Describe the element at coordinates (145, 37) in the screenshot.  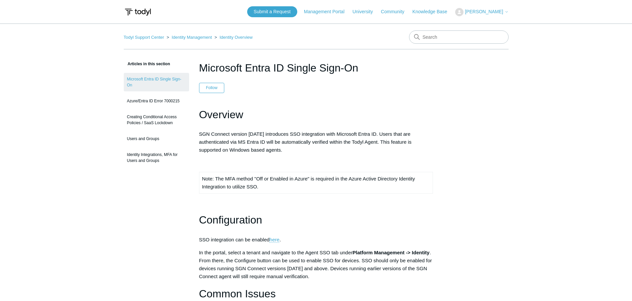
I see `li: Todyl Support Center` at that location.